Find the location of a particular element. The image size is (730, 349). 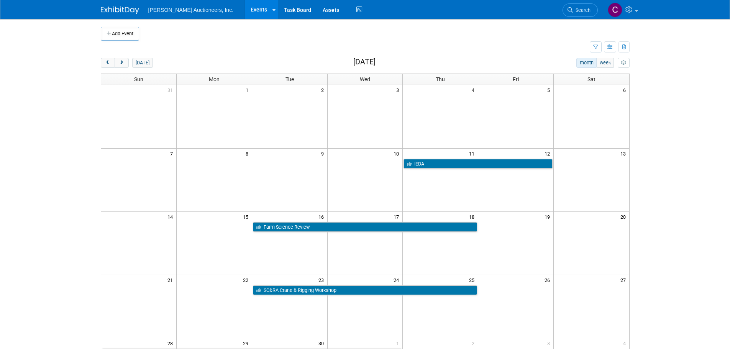

span: 10 is located at coordinates (397, 153).